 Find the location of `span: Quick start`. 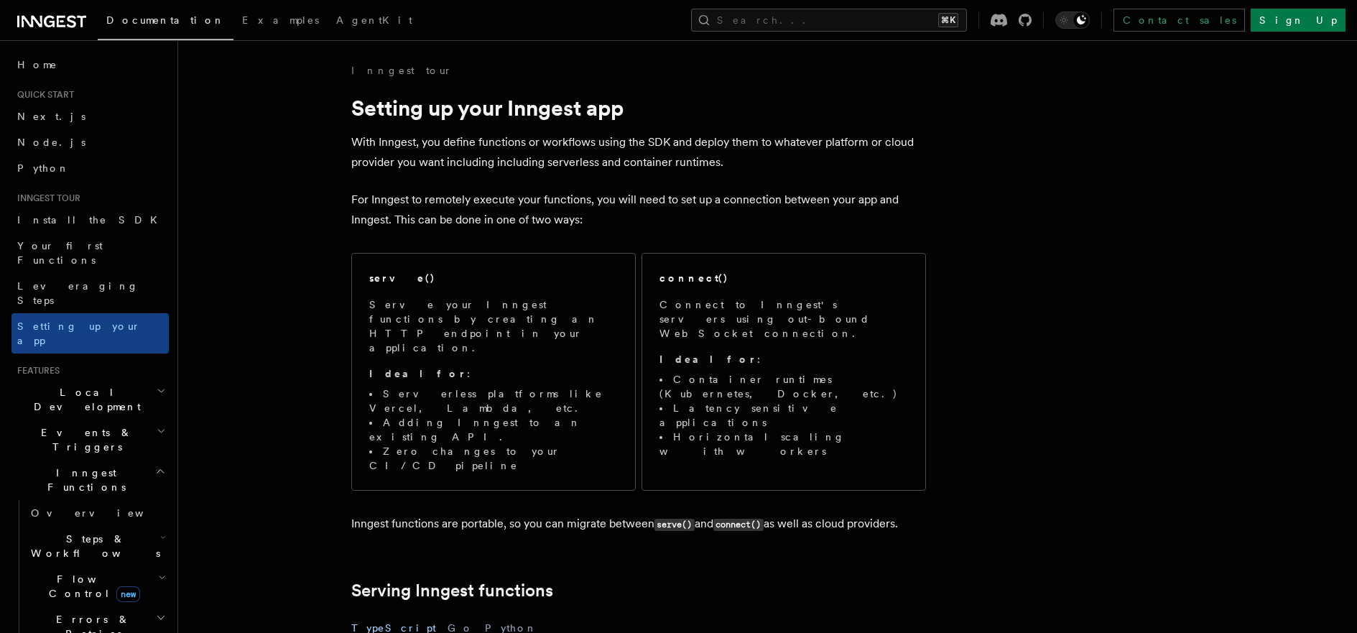

span: Quick start is located at coordinates (42, 95).